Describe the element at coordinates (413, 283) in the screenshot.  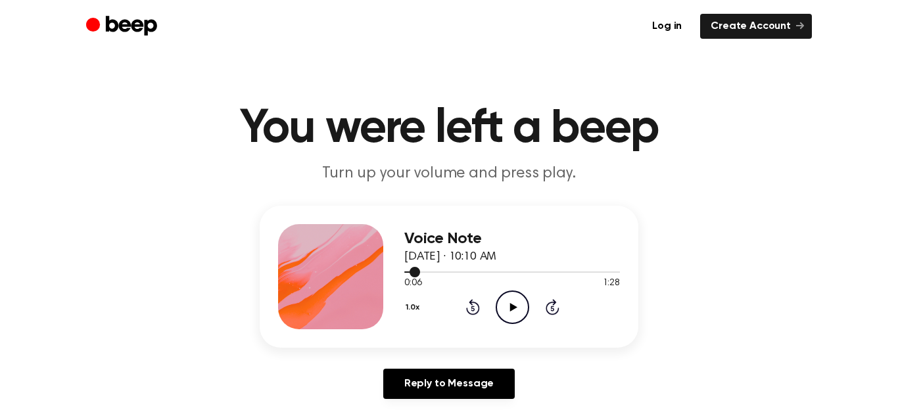
I see `span: 0:06` at that location.